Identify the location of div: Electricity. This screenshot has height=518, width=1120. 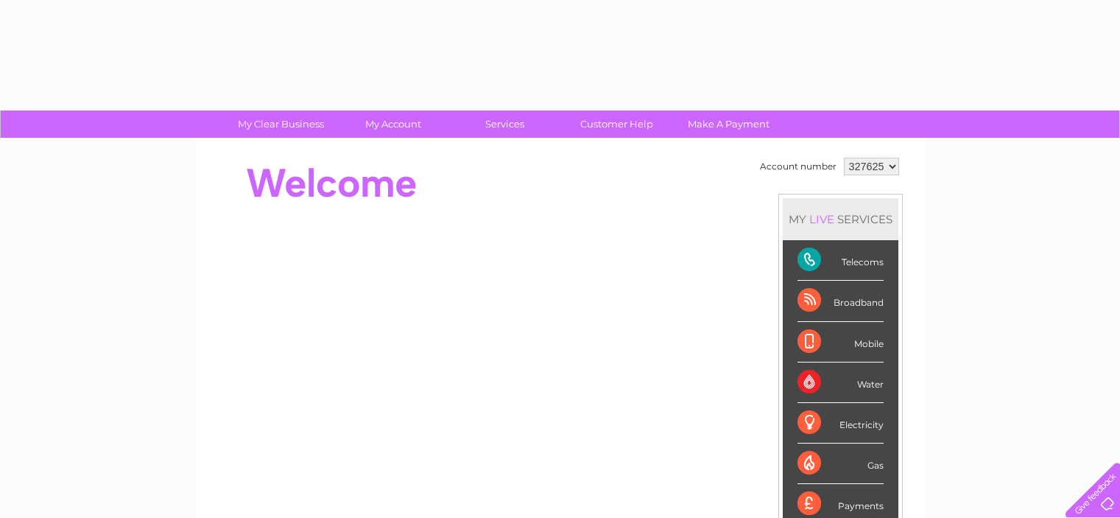
(840, 423).